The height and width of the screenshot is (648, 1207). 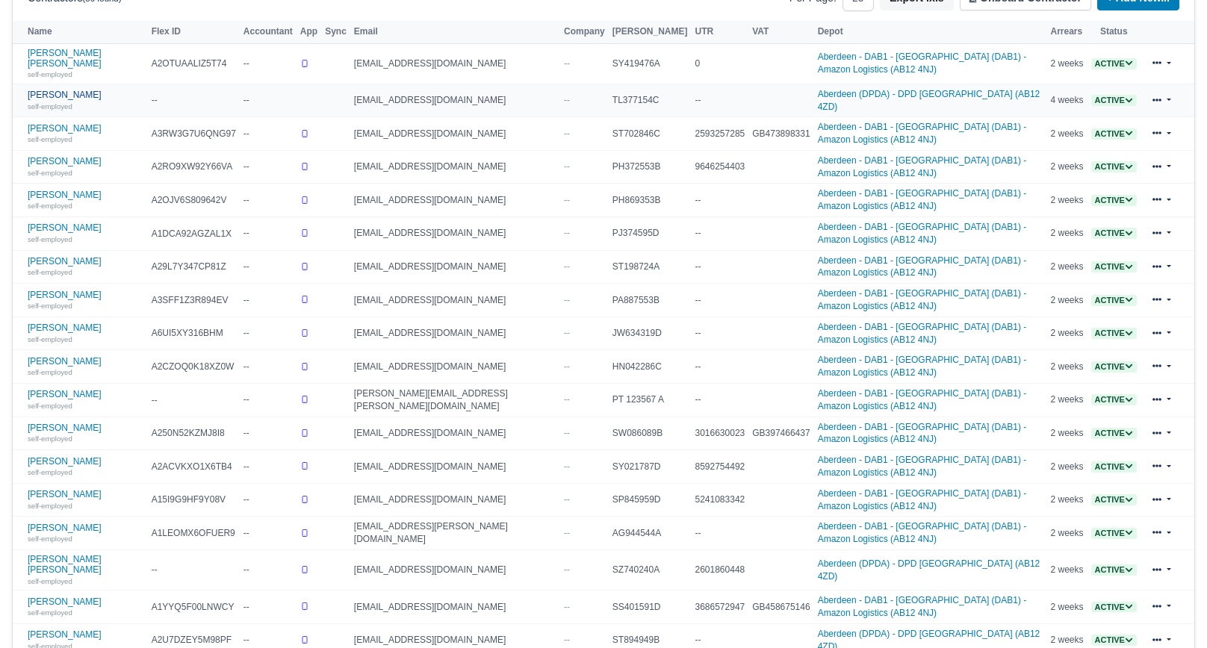 I want to click on td: GB458675146, so click(x=781, y=607).